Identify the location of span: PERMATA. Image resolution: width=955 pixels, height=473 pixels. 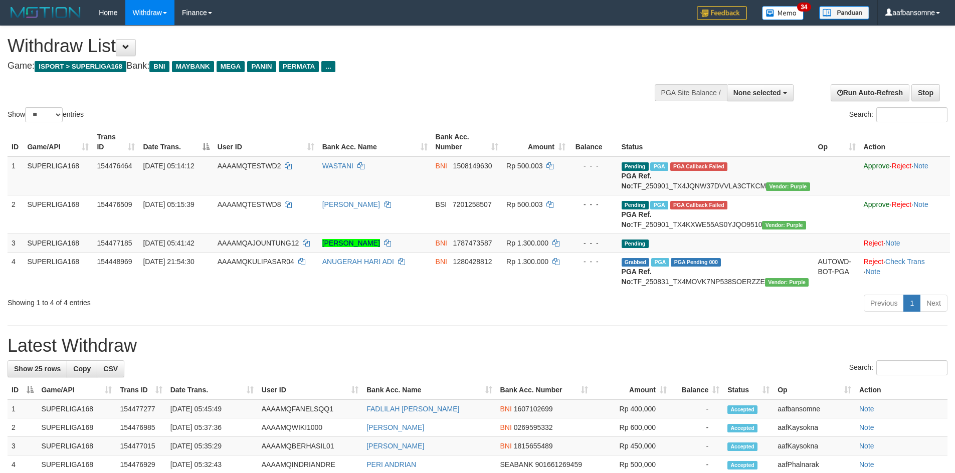
(299, 67).